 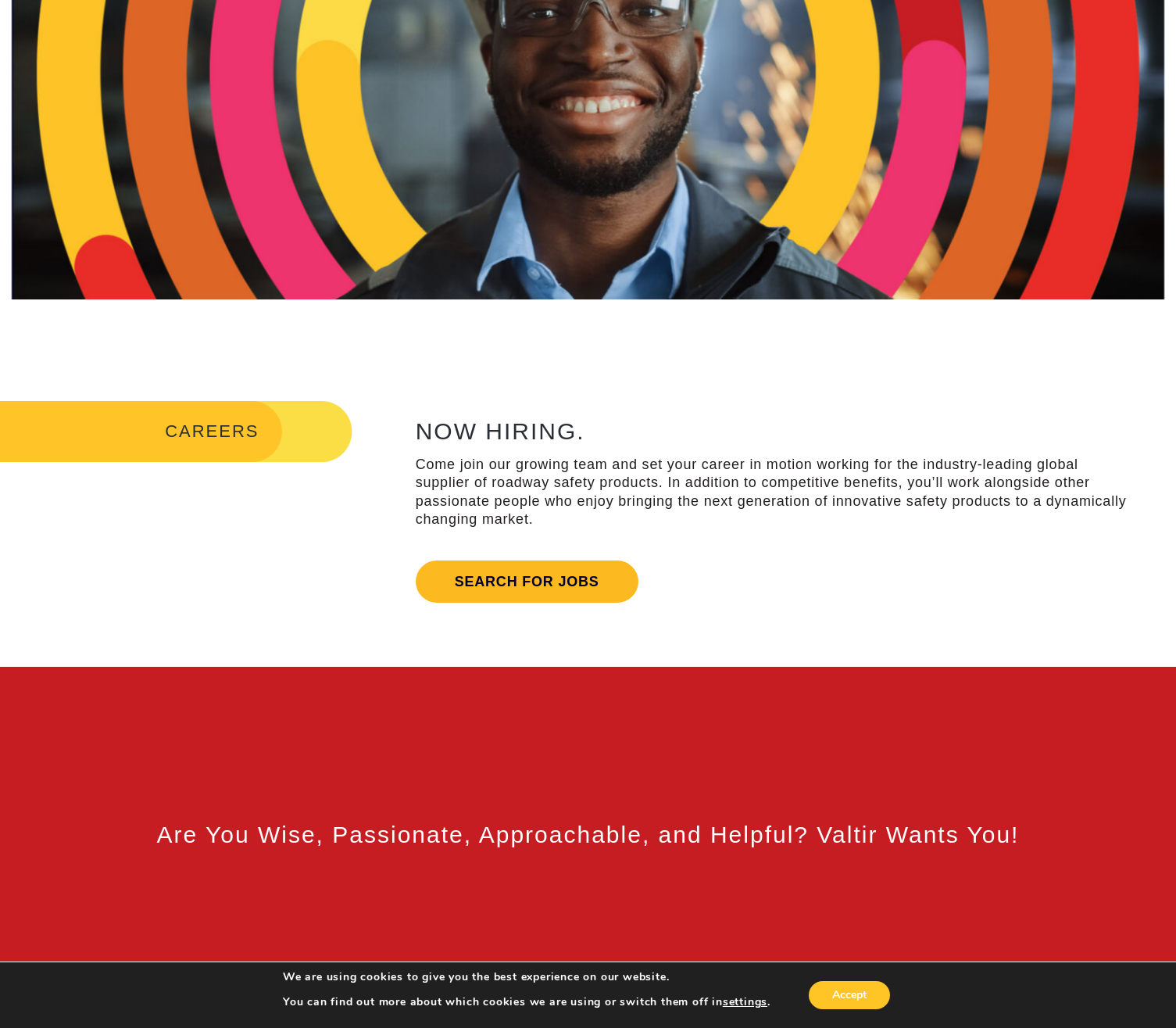 What do you see at coordinates (775, 431) in the screenshot?
I see `h2: NOW HIRING.` at bounding box center [775, 431].